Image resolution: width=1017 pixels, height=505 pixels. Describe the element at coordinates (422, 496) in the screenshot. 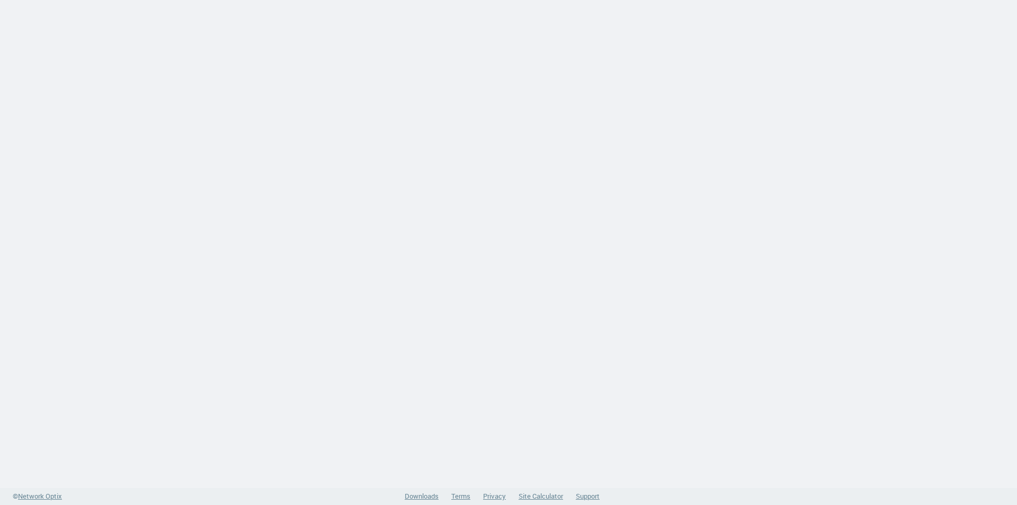

I see `a: Downloads` at that location.